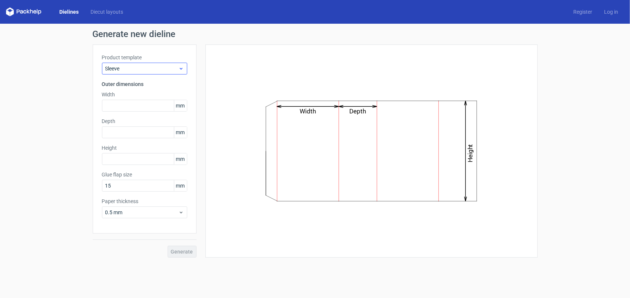 The image size is (630, 298). I want to click on label: Product template, so click(145, 57).